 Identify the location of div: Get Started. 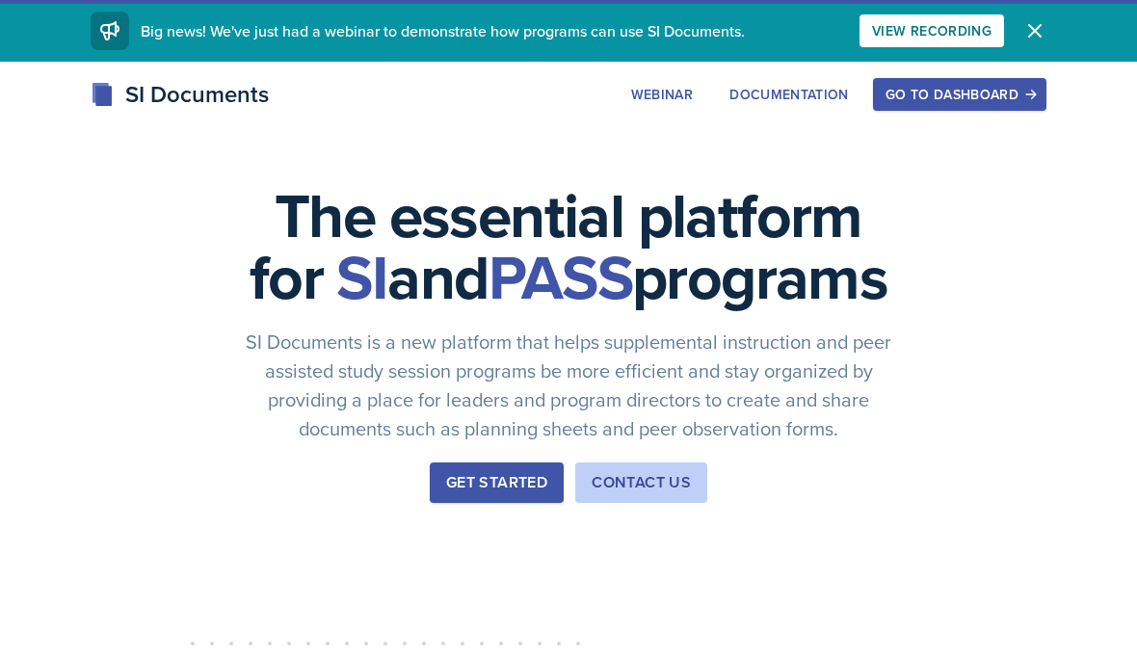
(496, 483).